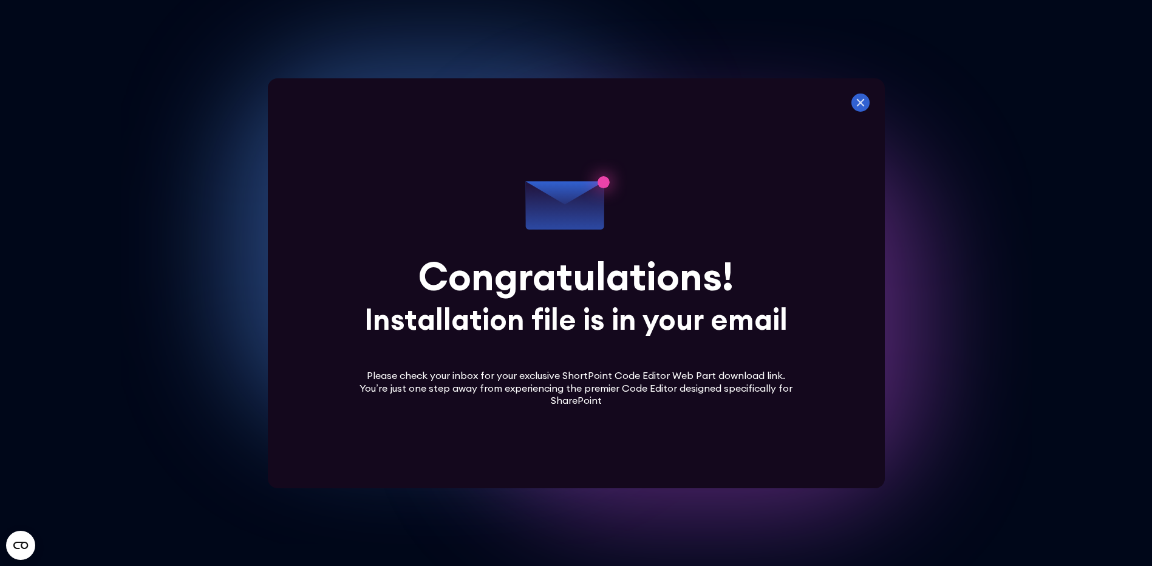 This screenshot has width=1152, height=566. Describe the element at coordinates (576, 276) in the screenshot. I see `div: Congratulations!` at that location.